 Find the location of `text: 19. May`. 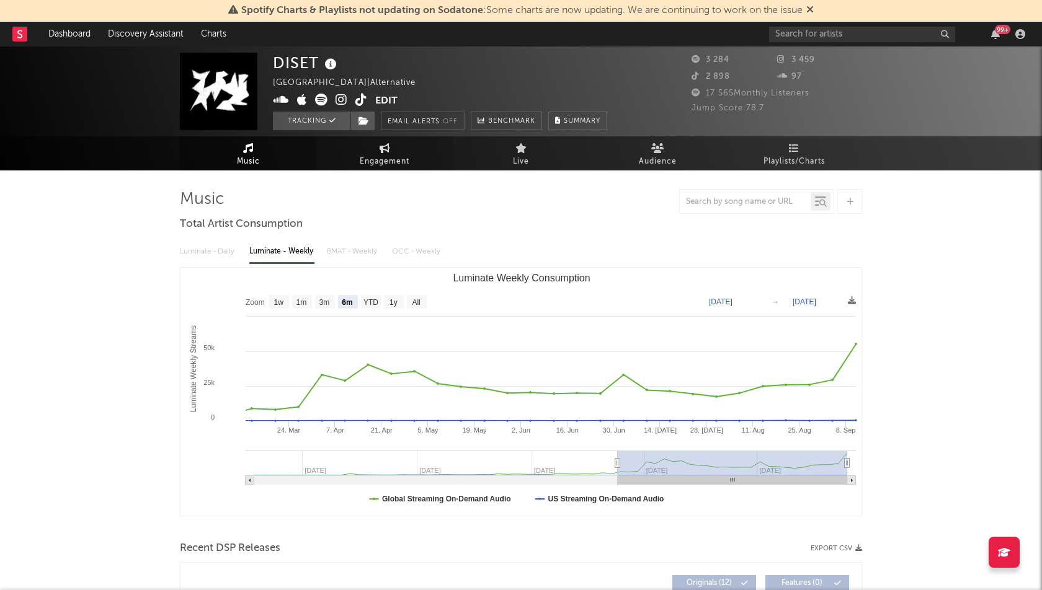

text: 19. May is located at coordinates (474, 430).